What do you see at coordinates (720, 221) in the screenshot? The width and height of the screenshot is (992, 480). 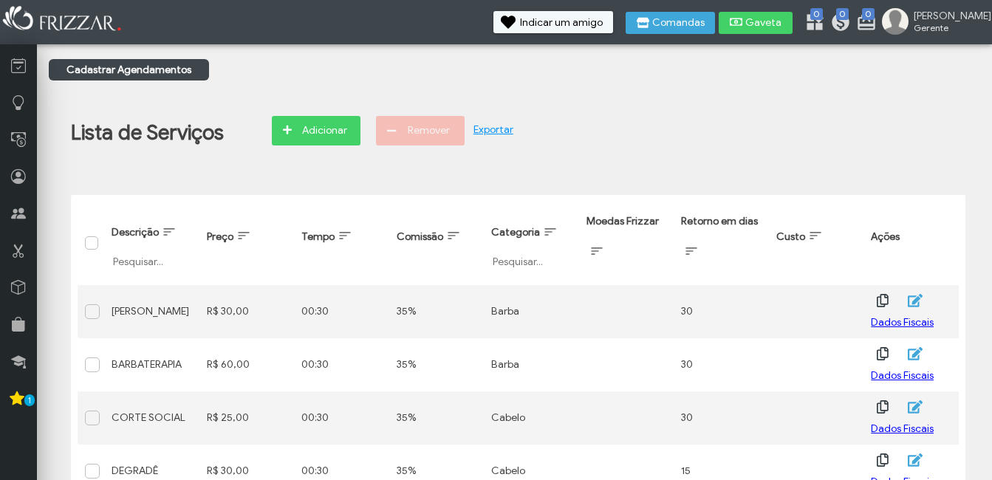 I see `span: Retorno em dias` at bounding box center [720, 221].